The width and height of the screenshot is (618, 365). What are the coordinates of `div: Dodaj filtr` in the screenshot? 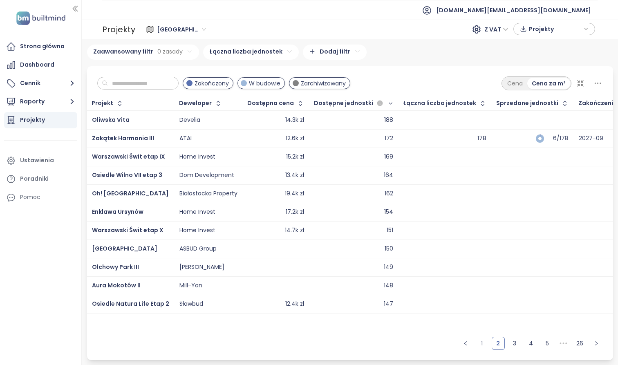 It's located at (335, 52).